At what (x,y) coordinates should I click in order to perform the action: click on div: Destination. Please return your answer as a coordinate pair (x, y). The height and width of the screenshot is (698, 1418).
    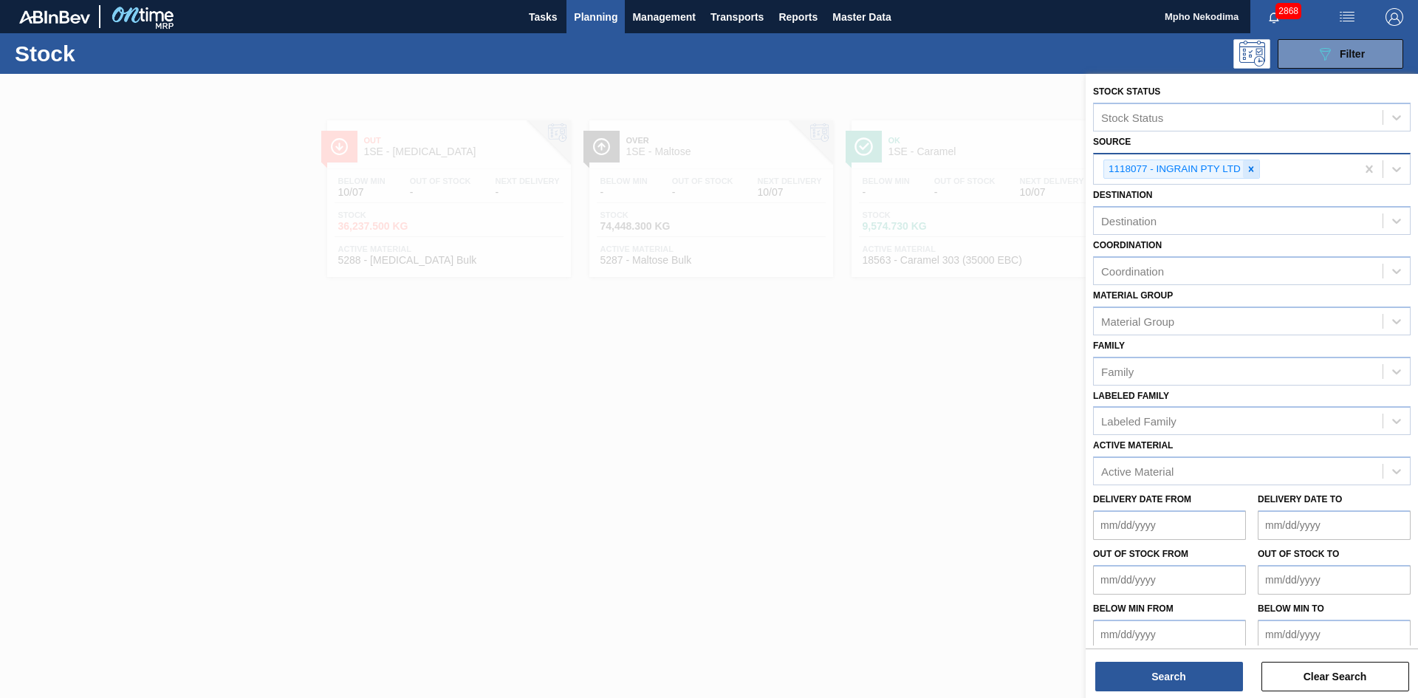
    Looking at the image, I should click on (1129, 221).